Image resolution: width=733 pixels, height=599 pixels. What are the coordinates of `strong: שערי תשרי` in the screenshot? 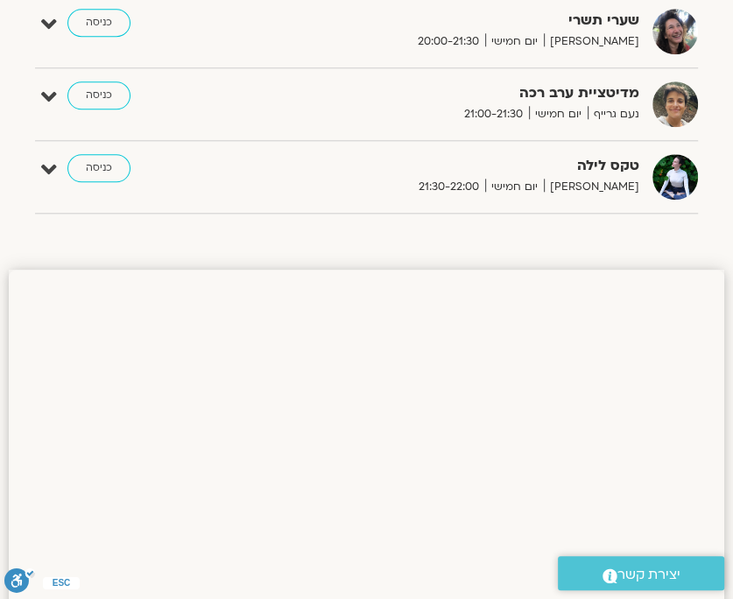 It's located at (456, 20).